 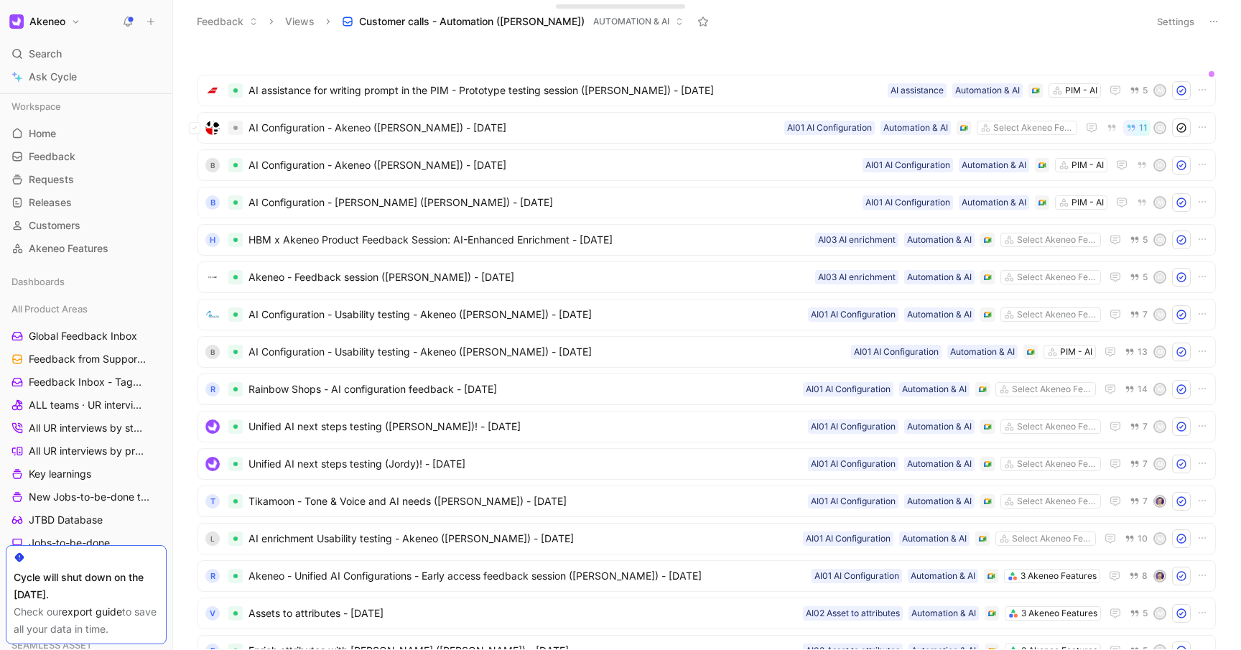 I want to click on span: JTBD Database, so click(x=65, y=520).